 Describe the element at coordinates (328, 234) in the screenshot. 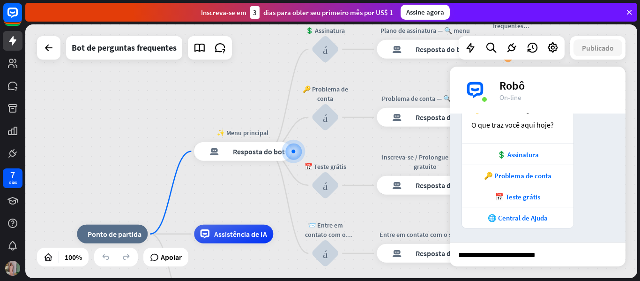

I see `font: 📨 Entre em contato com o suporte` at that location.